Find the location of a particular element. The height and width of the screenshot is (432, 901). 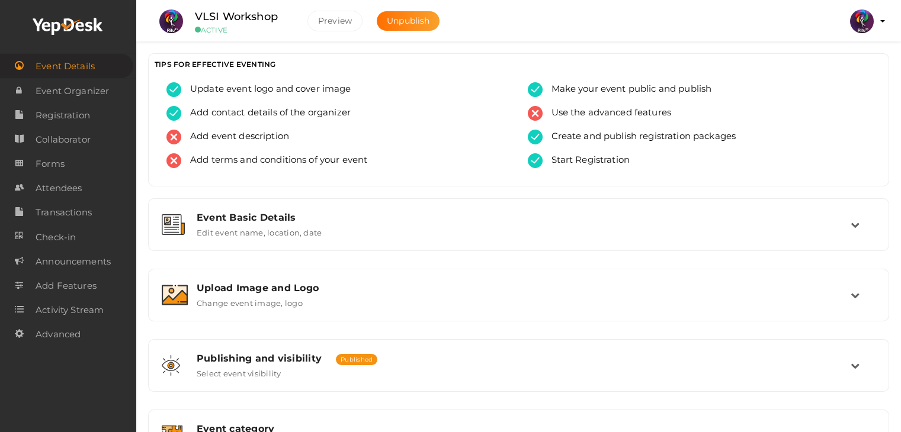

span: Published is located at coordinates (357, 360).